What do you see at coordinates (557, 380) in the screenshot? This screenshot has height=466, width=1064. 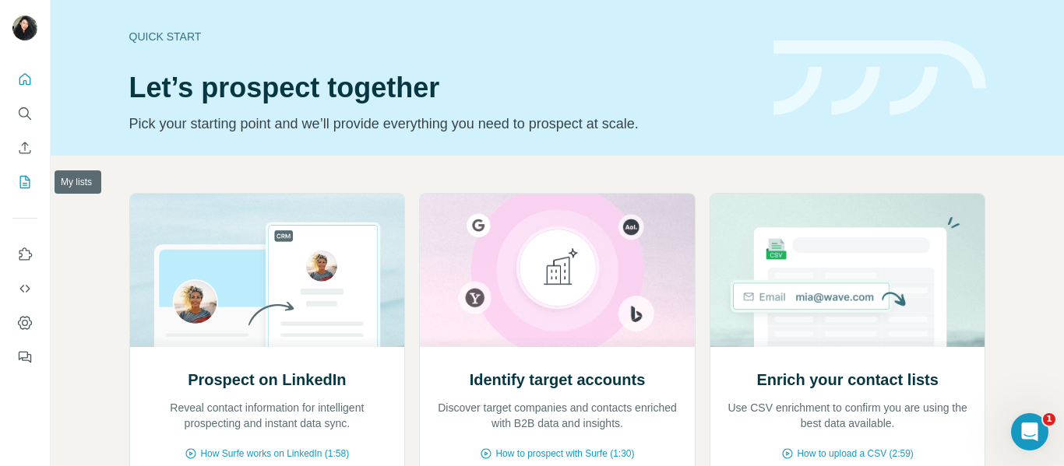 I see `h2: Identify target accounts` at bounding box center [557, 380].